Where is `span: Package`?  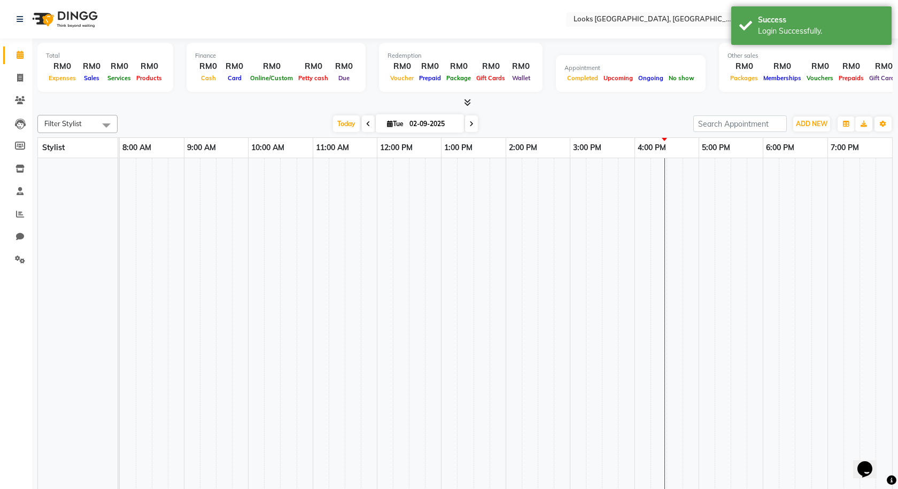
span: Package is located at coordinates (458, 78).